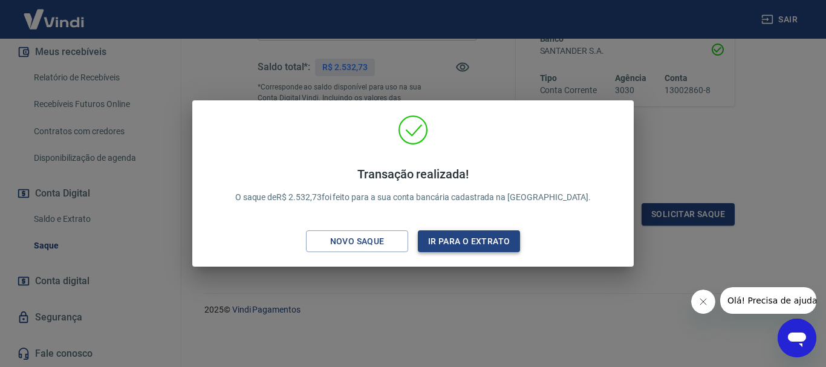  What do you see at coordinates (469, 241) in the screenshot?
I see `button: Ir para o extrato` at bounding box center [469, 241].